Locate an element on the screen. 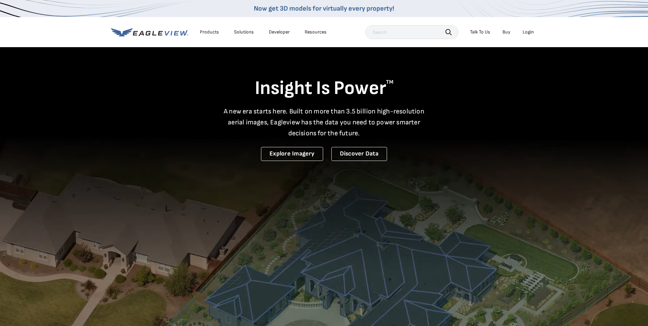 This screenshot has width=648, height=326. div: Resources is located at coordinates (315, 32).